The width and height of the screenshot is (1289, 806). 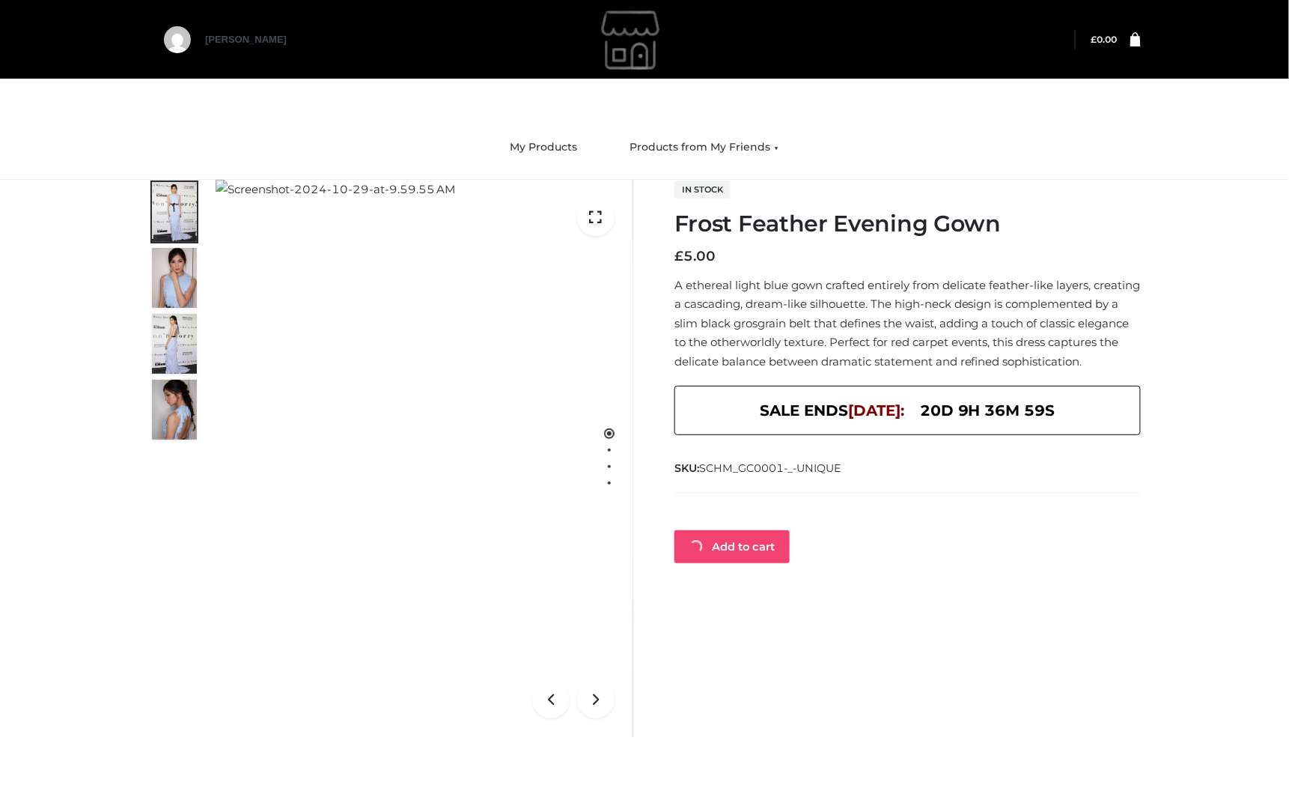 I want to click on img: gemmachan, so click(x=633, y=40).